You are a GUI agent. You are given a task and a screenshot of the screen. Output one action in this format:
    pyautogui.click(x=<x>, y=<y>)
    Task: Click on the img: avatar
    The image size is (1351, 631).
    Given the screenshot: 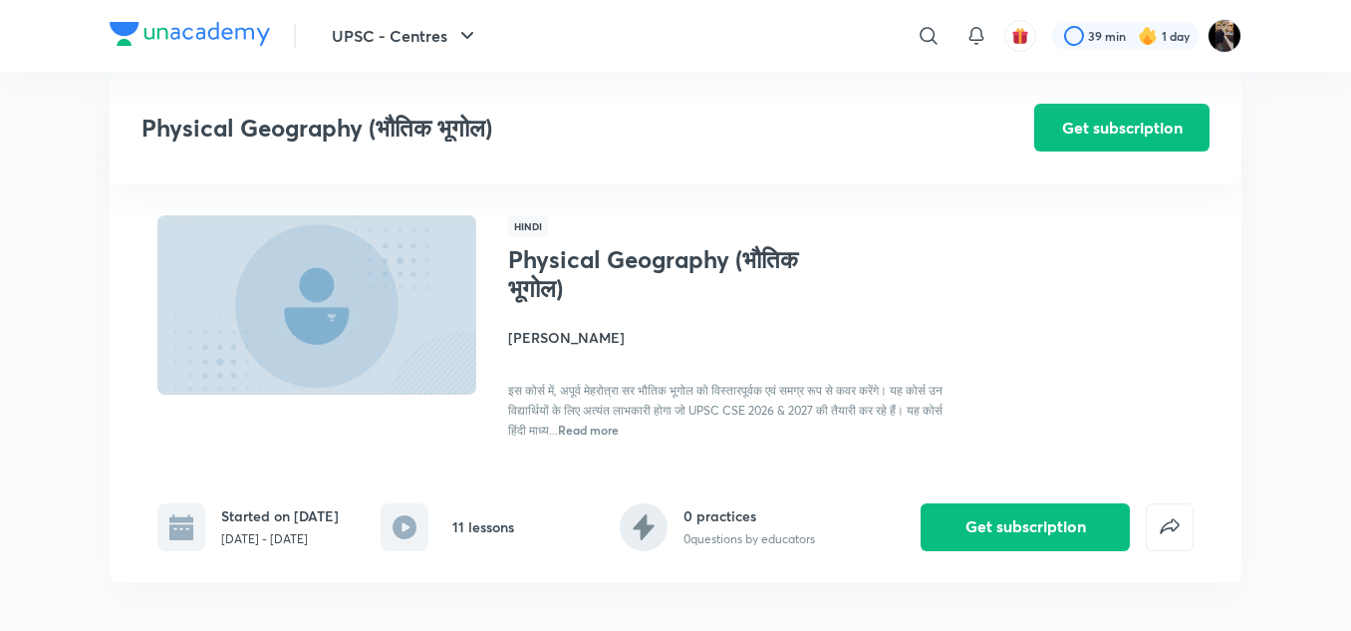 What is the action you would take?
    pyautogui.click(x=1020, y=36)
    